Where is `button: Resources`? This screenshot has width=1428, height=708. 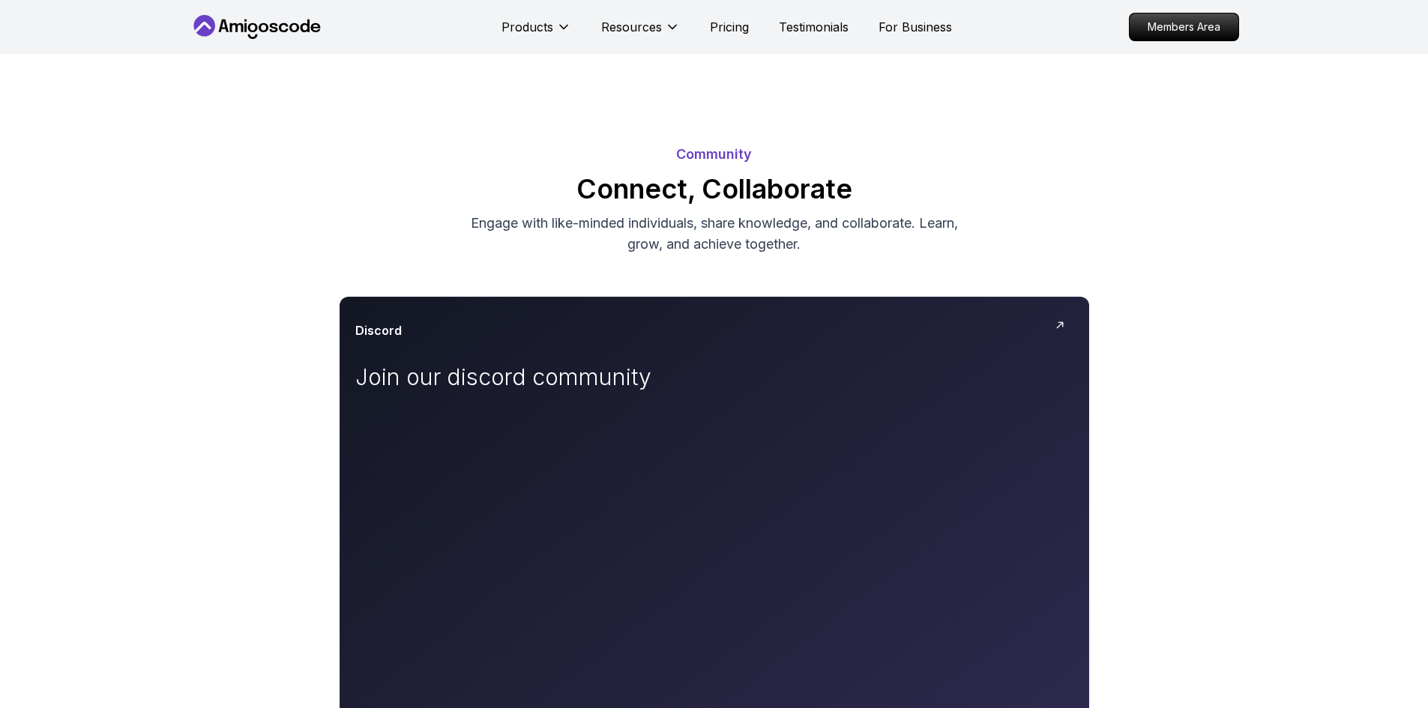 button: Resources is located at coordinates (640, 33).